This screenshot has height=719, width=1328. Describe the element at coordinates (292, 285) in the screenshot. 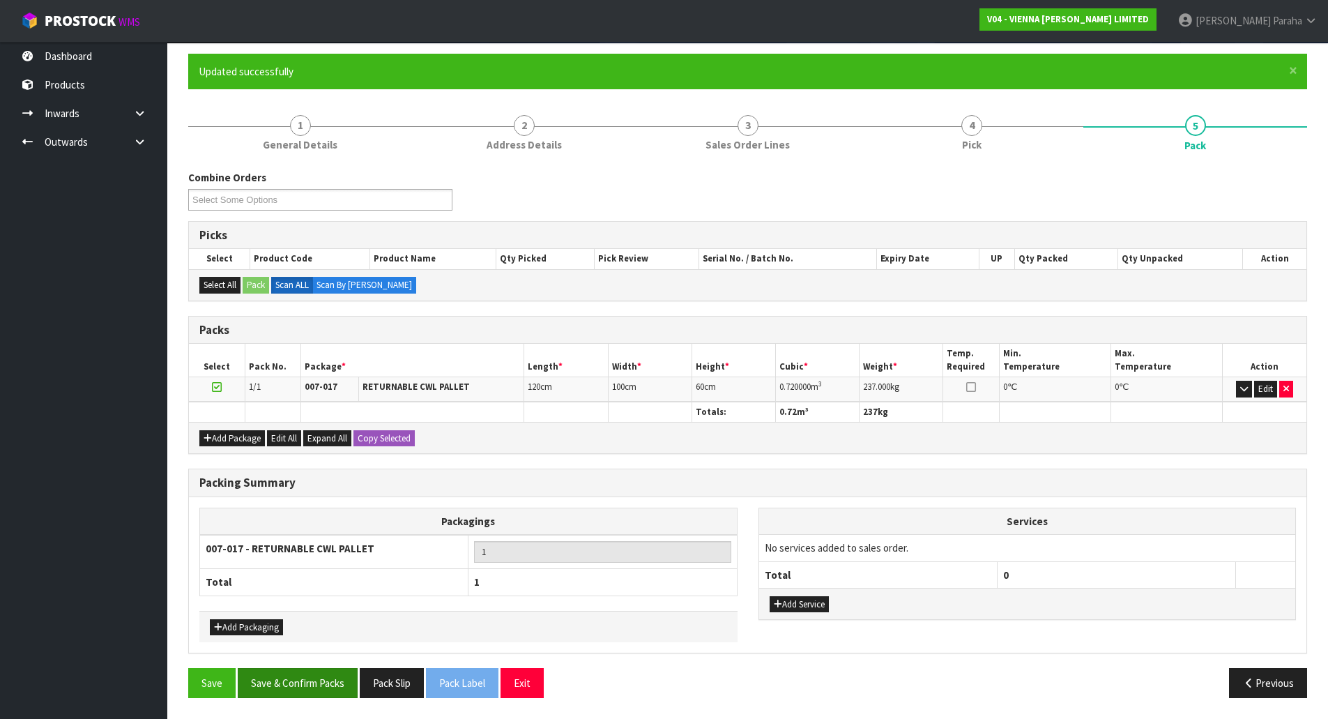

I see `label: Scan ALL` at that location.